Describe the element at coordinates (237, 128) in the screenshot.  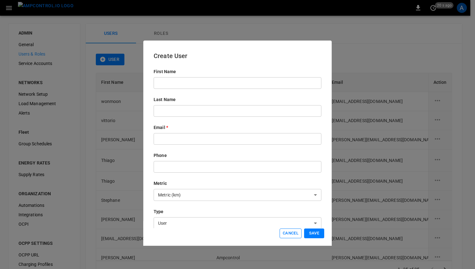
I see `p: Email` at that location.